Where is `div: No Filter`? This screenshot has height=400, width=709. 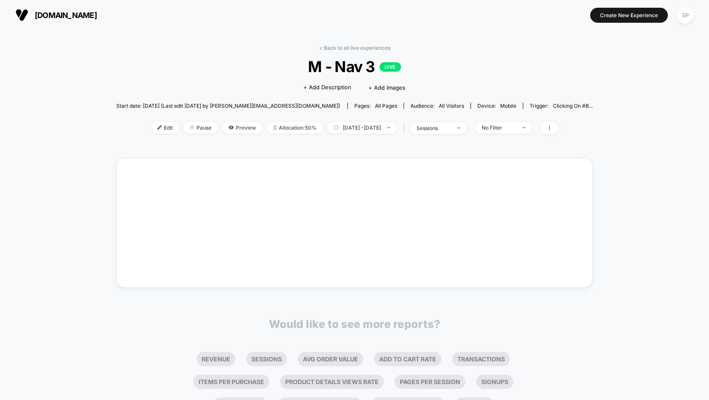 div: No Filter is located at coordinates (499, 127).